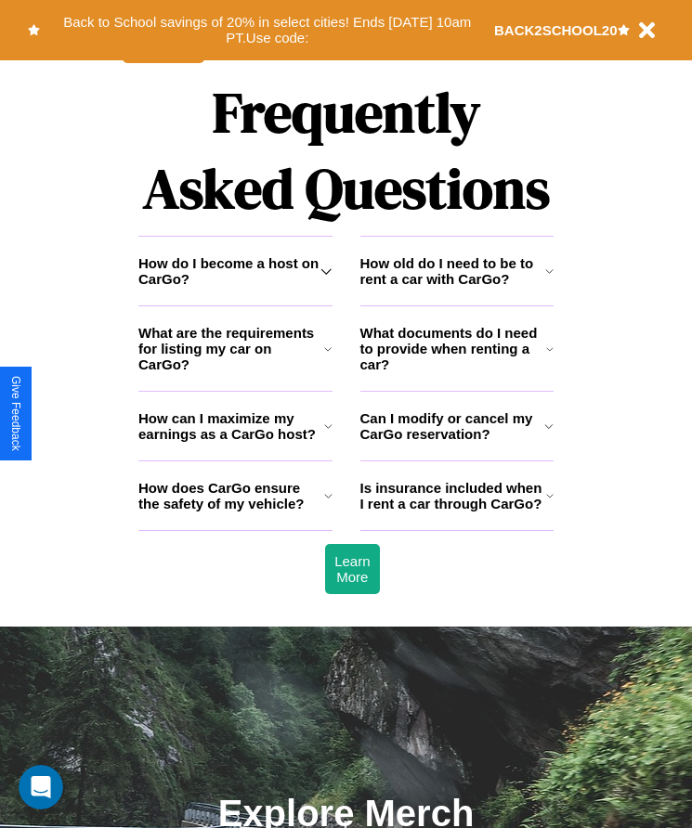  I want to click on div: Give Feedback, so click(16, 413).